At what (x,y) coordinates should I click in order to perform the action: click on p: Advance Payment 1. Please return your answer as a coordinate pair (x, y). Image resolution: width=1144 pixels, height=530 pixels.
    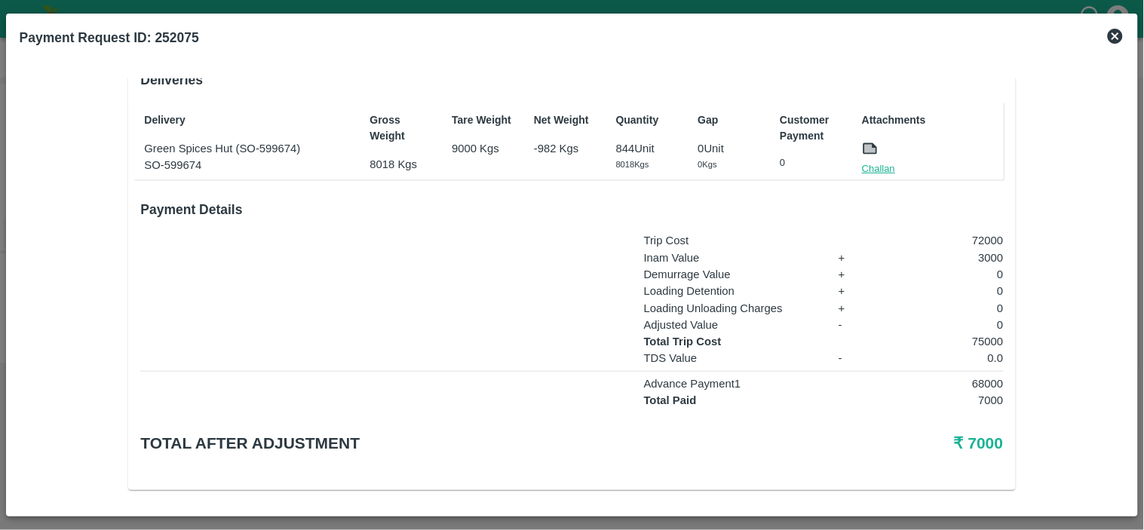
    Looking at the image, I should click on (734, 384).